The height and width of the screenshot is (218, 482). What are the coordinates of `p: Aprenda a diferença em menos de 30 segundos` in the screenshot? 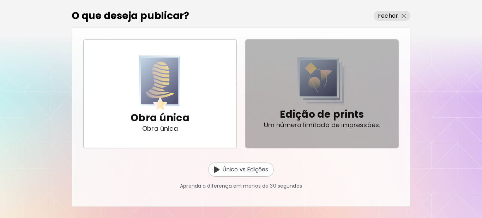 It's located at (241, 186).